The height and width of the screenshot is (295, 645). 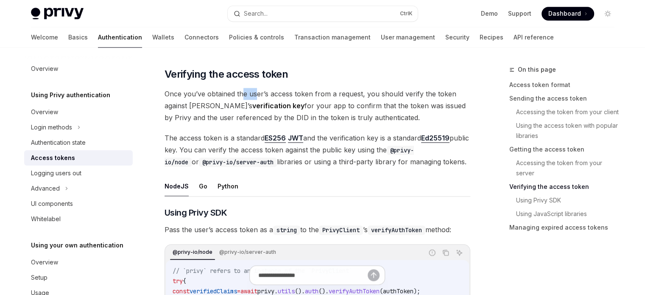 What do you see at coordinates (323, 14) in the screenshot?
I see `button: Search...CtrlK` at bounding box center [323, 14].